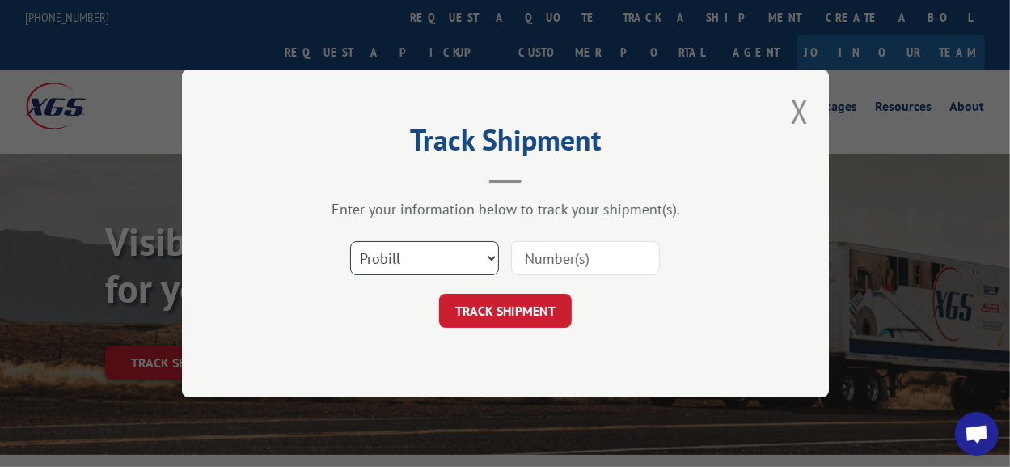  What do you see at coordinates (585, 258) in the screenshot?
I see `input: Number(s)` at bounding box center [585, 258].